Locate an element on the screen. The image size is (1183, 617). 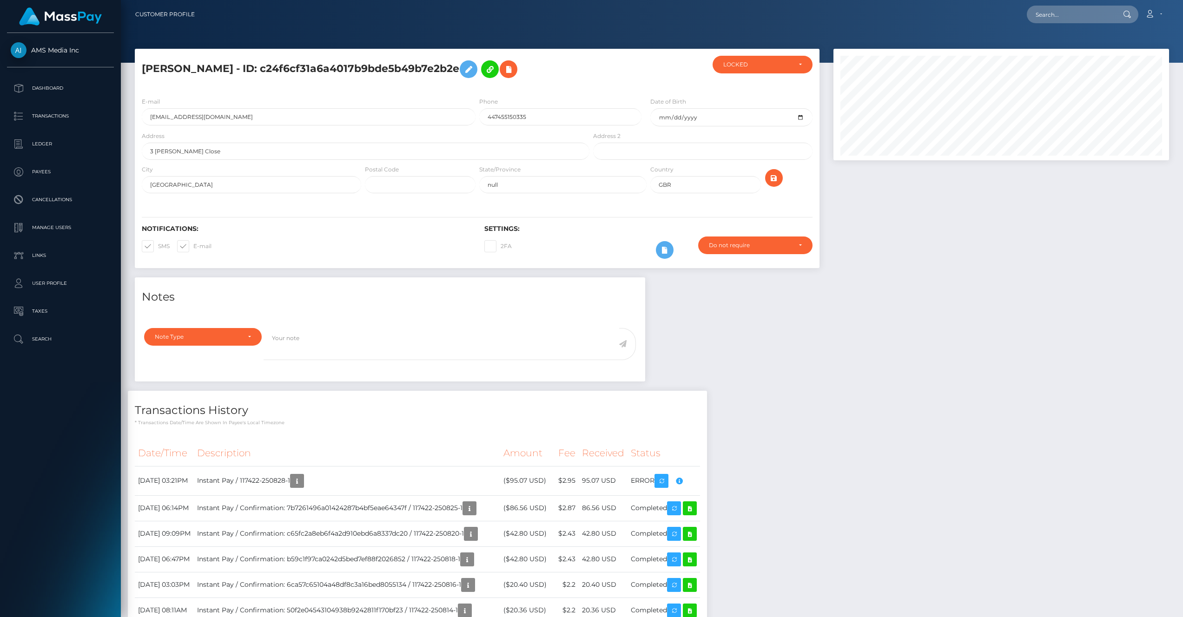
a: Taxes is located at coordinates (60, 311).